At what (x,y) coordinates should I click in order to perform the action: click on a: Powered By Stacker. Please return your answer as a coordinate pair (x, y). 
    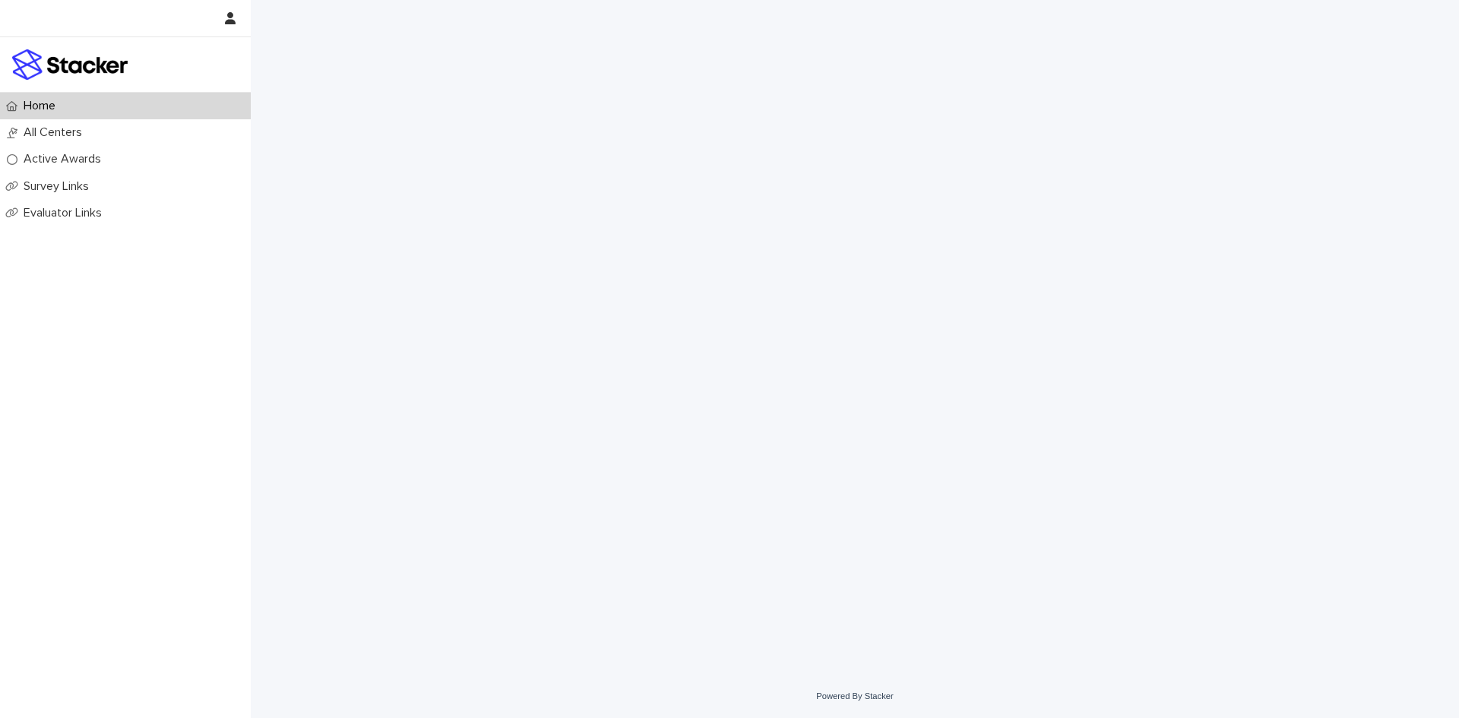
    Looking at the image, I should click on (854, 696).